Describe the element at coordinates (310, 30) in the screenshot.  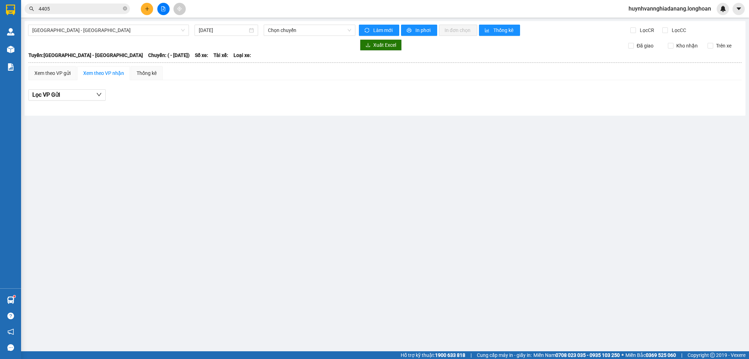
I see `span: Chọn chuyến` at that location.